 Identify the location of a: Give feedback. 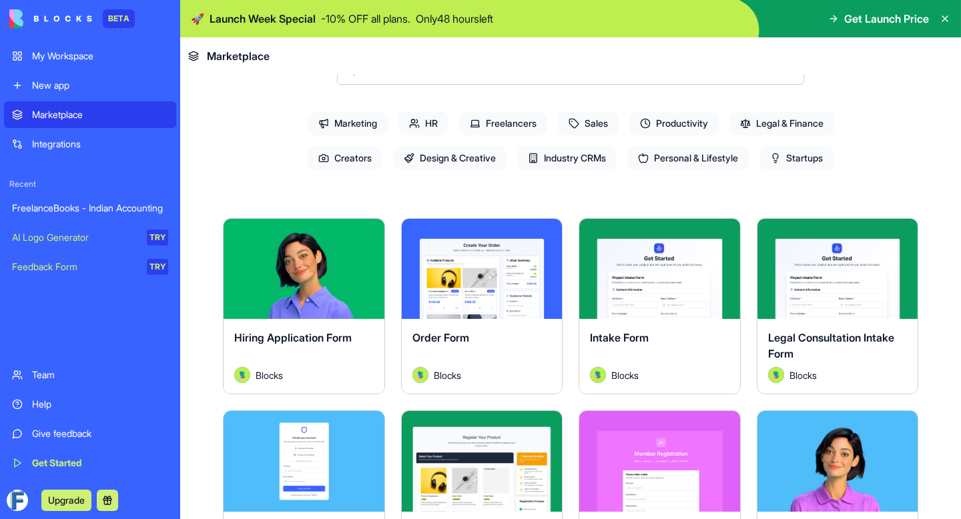
(90, 434).